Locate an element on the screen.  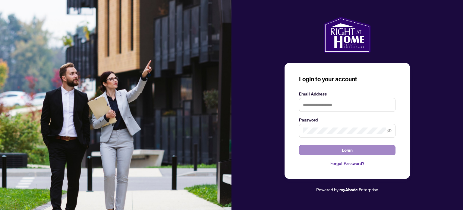
span: eye-invisible is located at coordinates (390, 131).